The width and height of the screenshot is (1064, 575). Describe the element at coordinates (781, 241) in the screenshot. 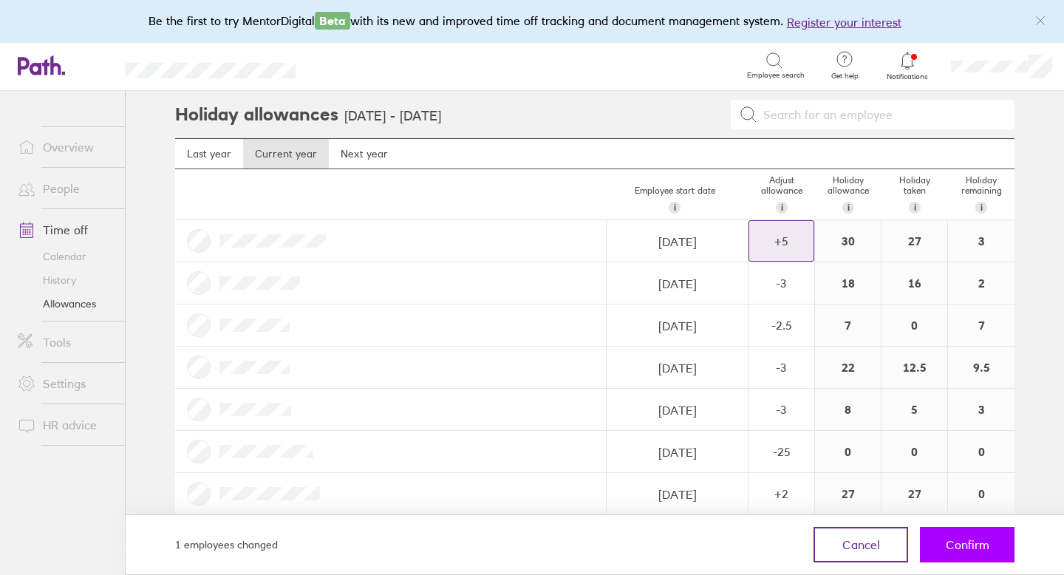

I see `div: + 5` at that location.